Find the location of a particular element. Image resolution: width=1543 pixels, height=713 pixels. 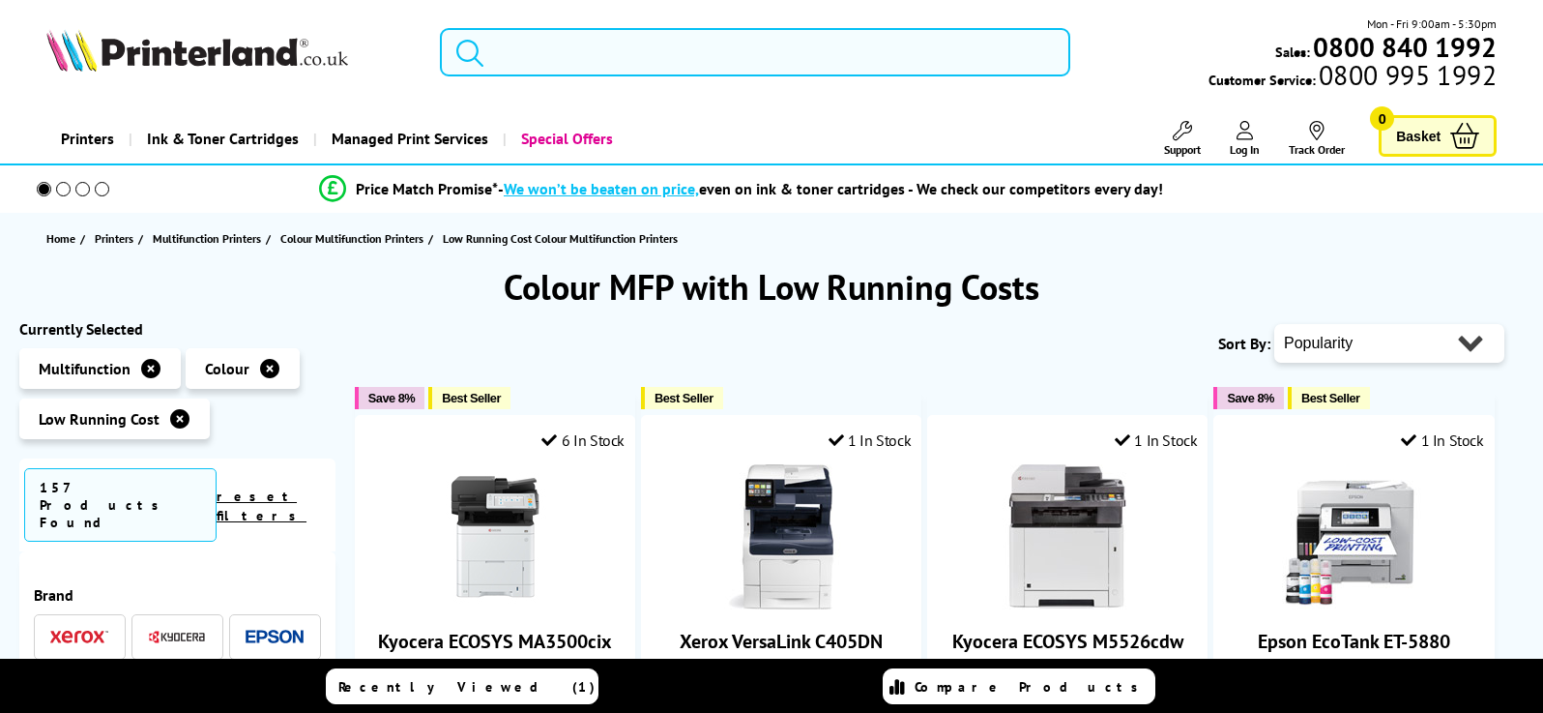

div: 6 In Stock is located at coordinates (583, 440).